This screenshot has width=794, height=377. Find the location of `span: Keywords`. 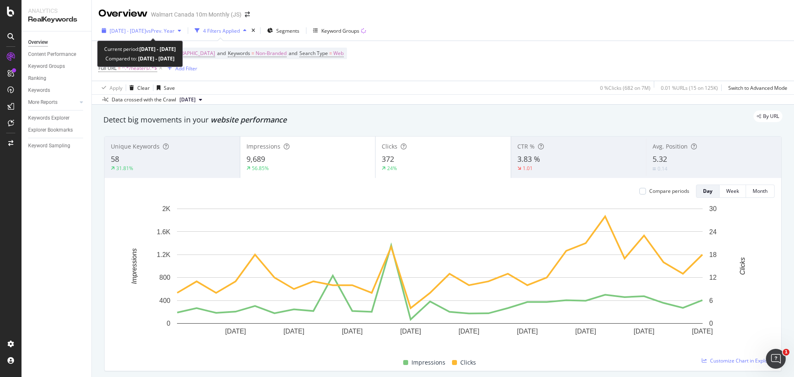

span: Keywords is located at coordinates (239, 53).